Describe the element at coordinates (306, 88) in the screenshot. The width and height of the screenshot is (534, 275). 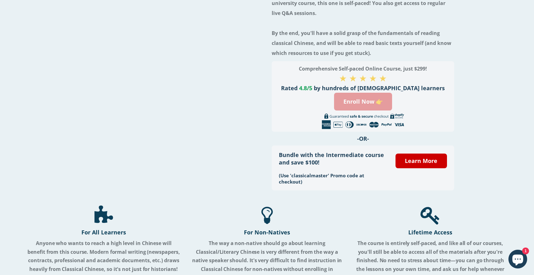
I see `span: 4.8/5` at that location.